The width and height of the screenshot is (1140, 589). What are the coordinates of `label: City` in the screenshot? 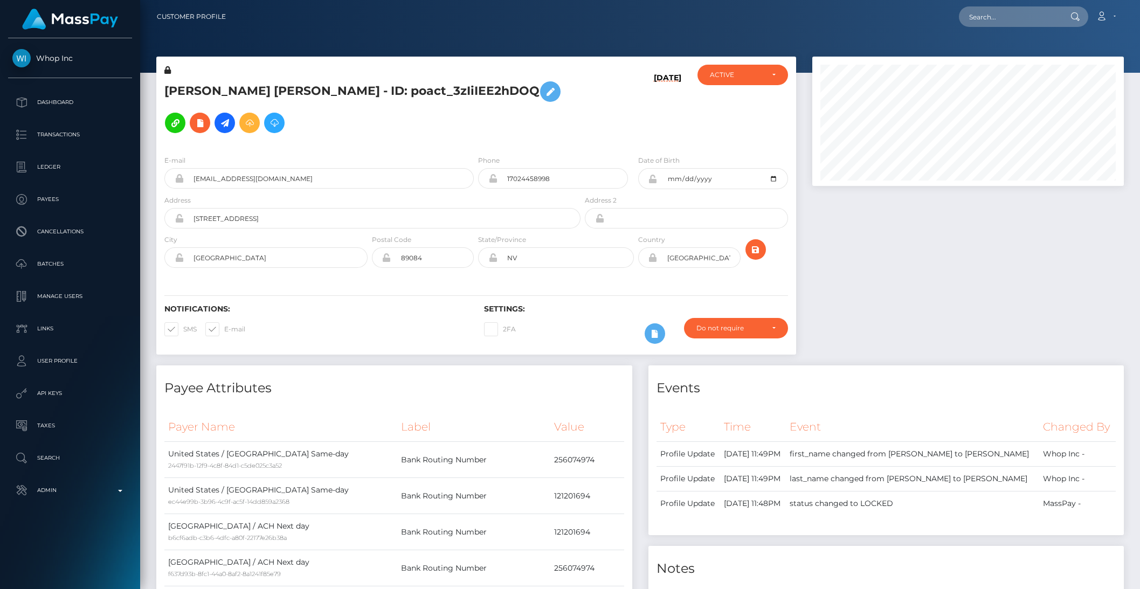 It's located at (171, 240).